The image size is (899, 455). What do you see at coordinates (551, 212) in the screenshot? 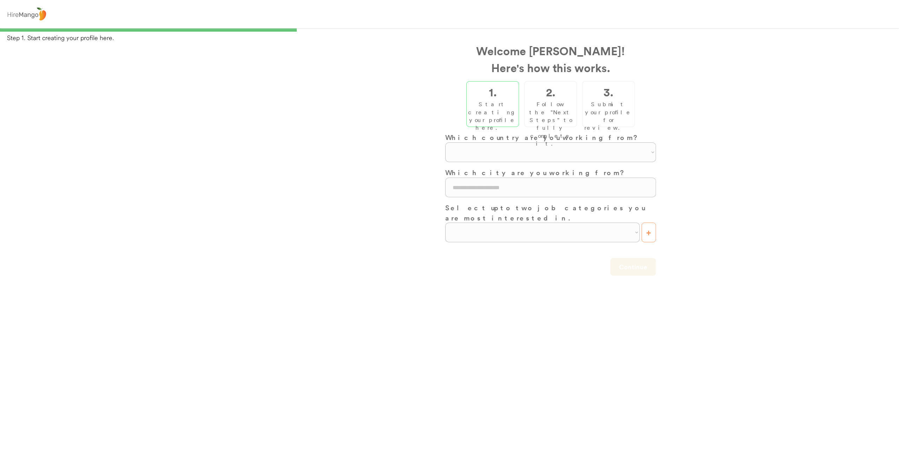
I see `h3: Select up to two job categories you are most interested in.` at bounding box center [551, 212].